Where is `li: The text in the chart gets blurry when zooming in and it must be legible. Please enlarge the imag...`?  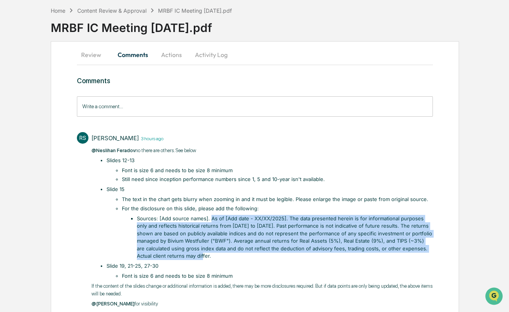
li: The text in the chart gets blurry when zooming in and it must be legible. Please enlarge the imag... is located at coordinates (278, 199).